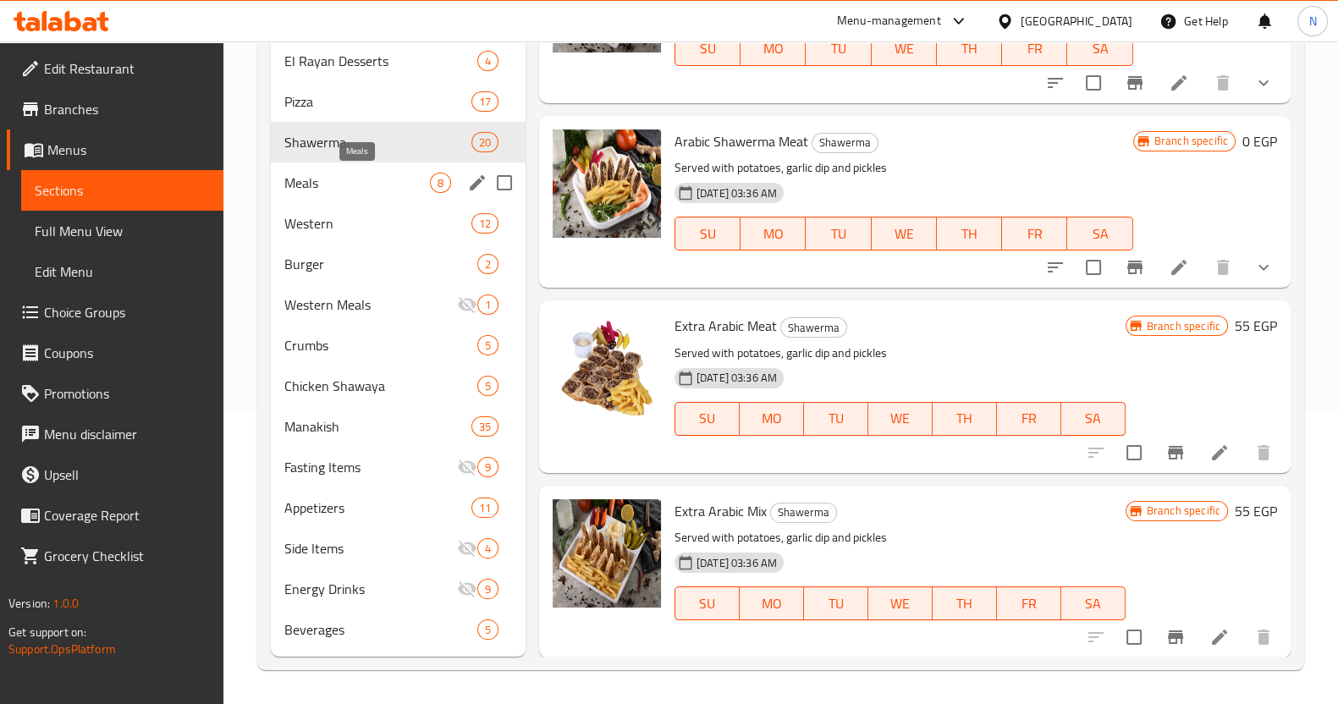 The image size is (1338, 704). I want to click on span: 5, so click(487, 386).